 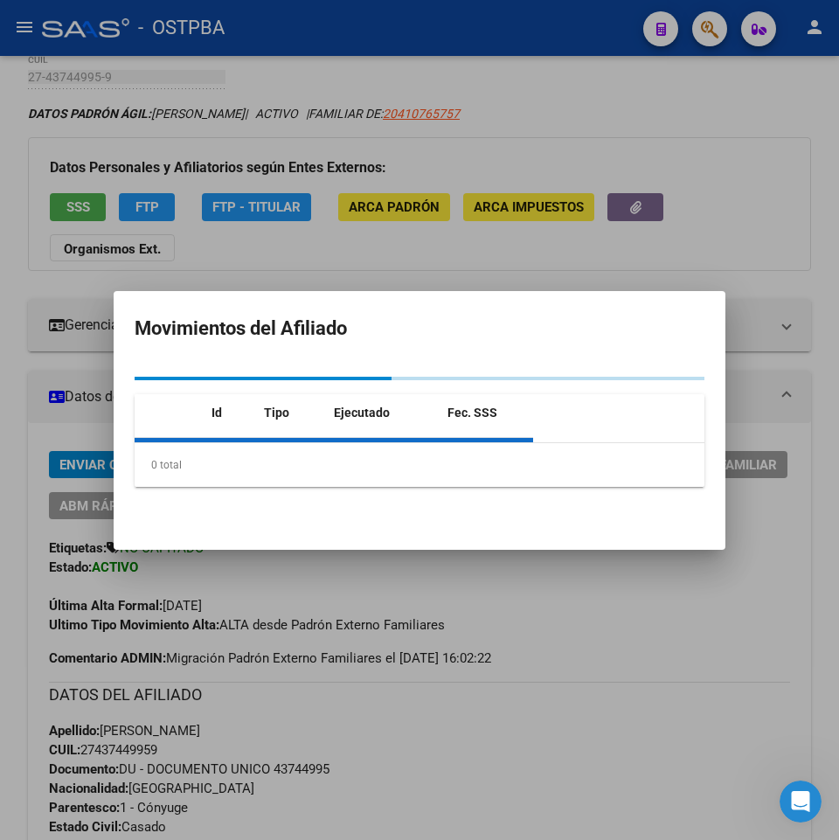 I want to click on span: Id, so click(x=217, y=413).